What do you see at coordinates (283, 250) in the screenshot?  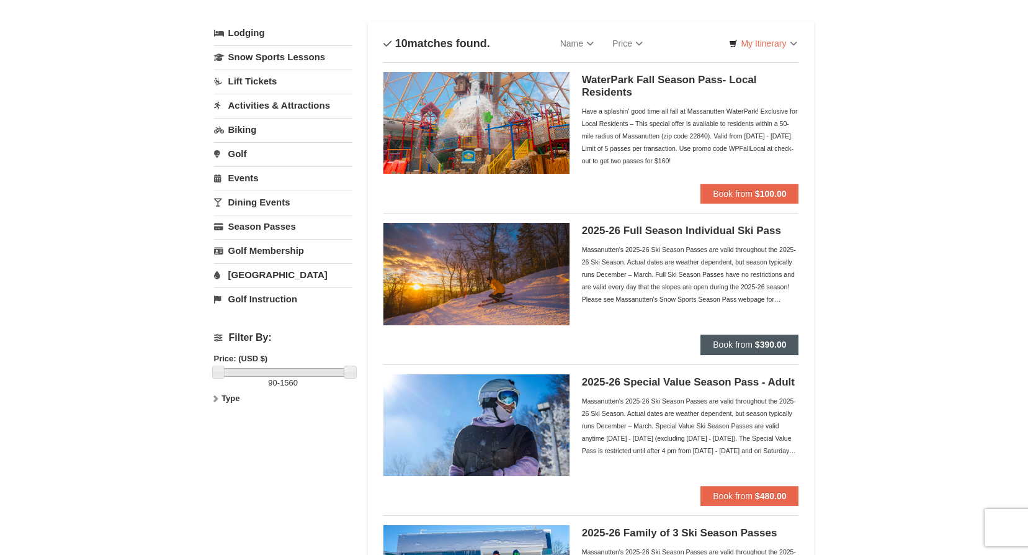 I see `a: Golf Membership` at bounding box center [283, 250].